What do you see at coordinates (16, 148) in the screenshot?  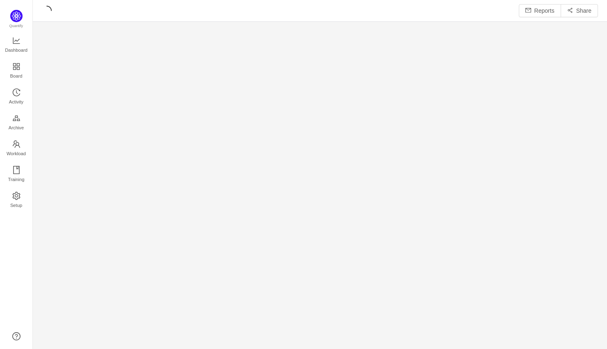 I see `a: Workload` at bounding box center [16, 148].